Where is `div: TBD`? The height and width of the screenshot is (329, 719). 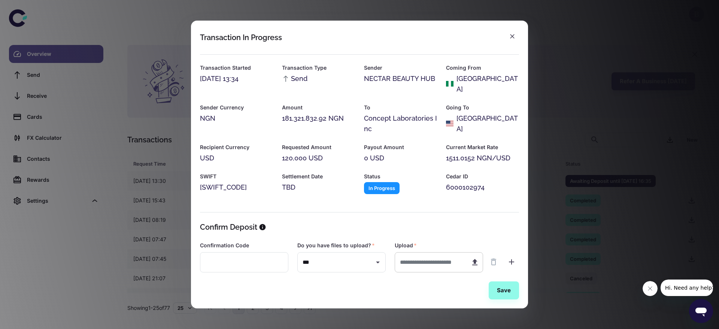
div: TBD is located at coordinates (318, 187).